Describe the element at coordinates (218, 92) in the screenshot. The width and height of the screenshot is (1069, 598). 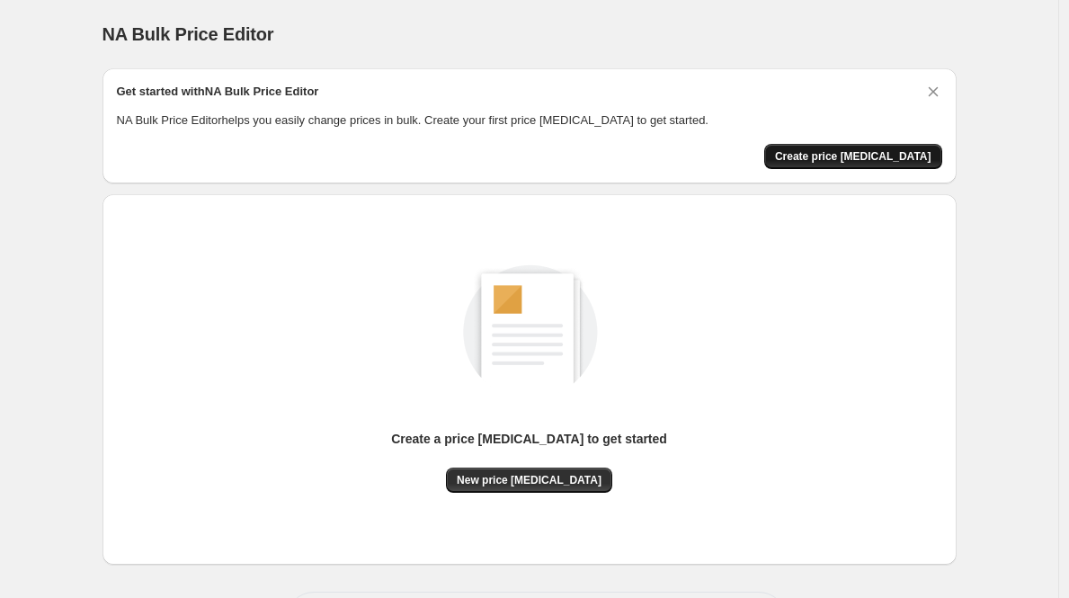
I see `h2: Get started with NA Bulk Price Editor` at that location.